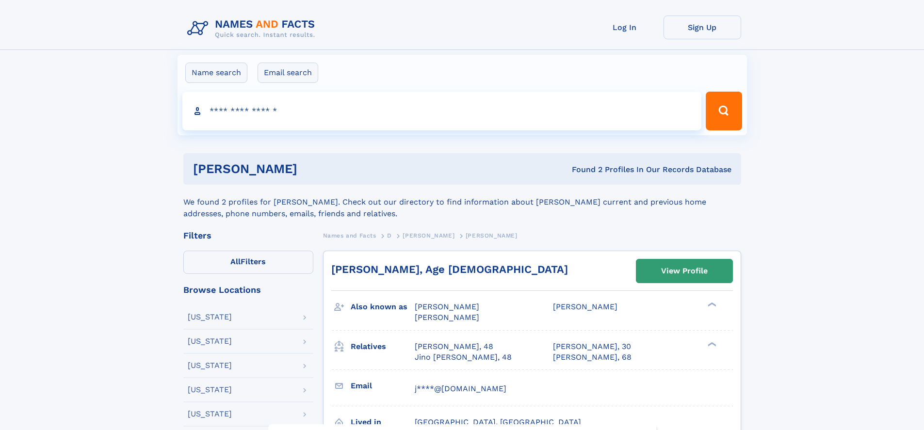 The width and height of the screenshot is (924, 430). I want to click on img: Logo Names and Facts, so click(253, 29).